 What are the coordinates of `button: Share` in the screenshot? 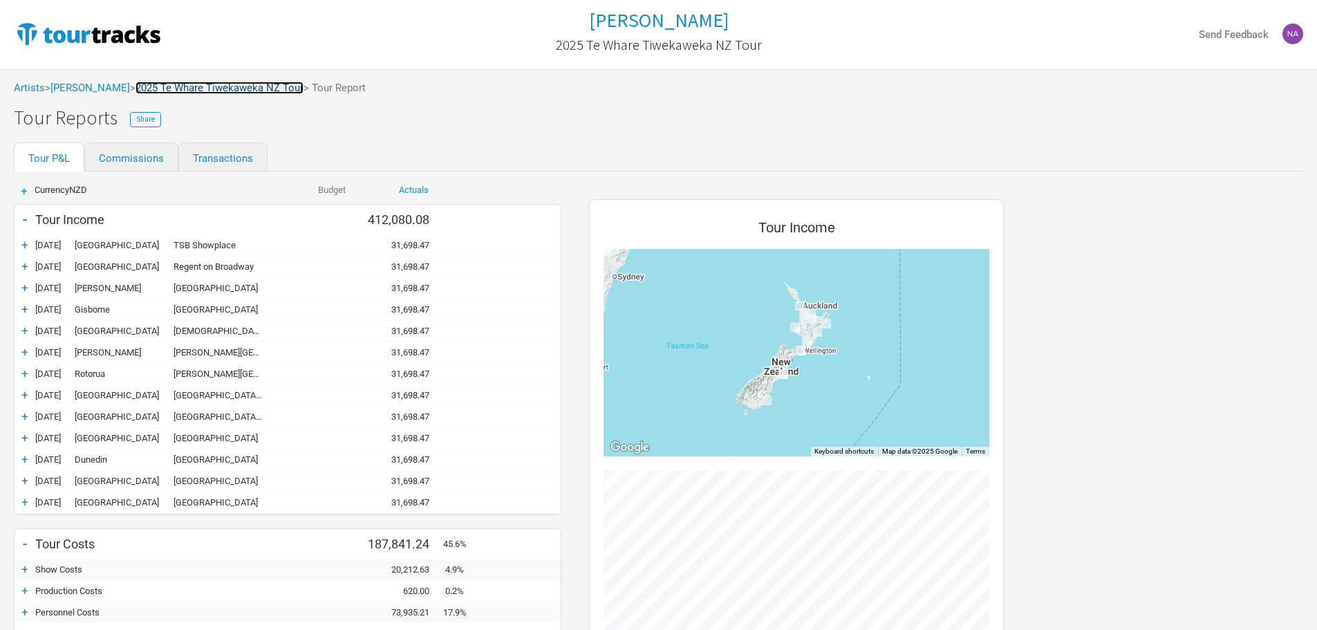 It's located at (145, 120).